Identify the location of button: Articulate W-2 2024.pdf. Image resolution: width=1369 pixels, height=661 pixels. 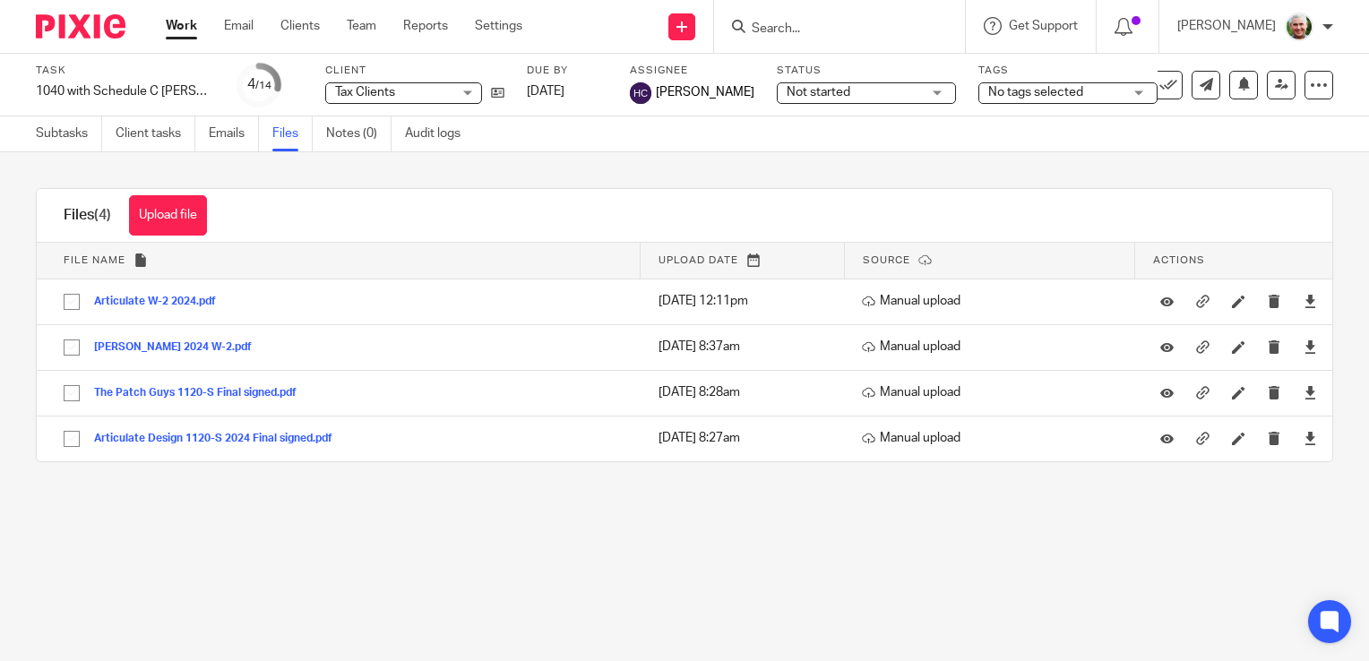
(161, 302).